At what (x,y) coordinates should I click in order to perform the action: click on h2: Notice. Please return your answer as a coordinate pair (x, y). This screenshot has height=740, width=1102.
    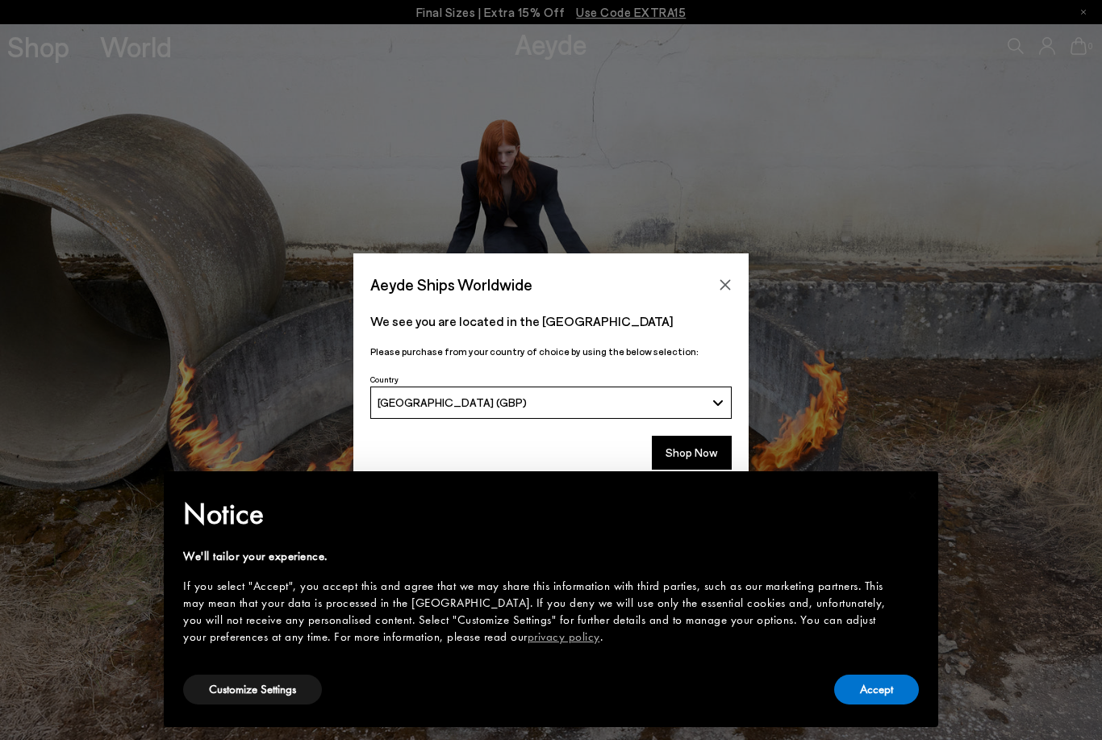
    Looking at the image, I should click on (538, 514).